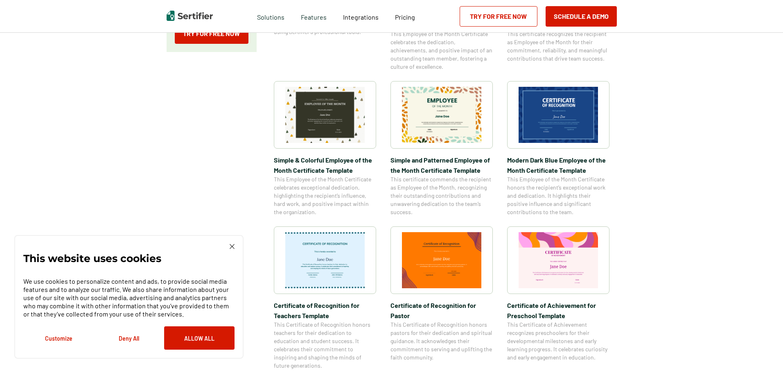  I want to click on button: Deny All, so click(129, 338).